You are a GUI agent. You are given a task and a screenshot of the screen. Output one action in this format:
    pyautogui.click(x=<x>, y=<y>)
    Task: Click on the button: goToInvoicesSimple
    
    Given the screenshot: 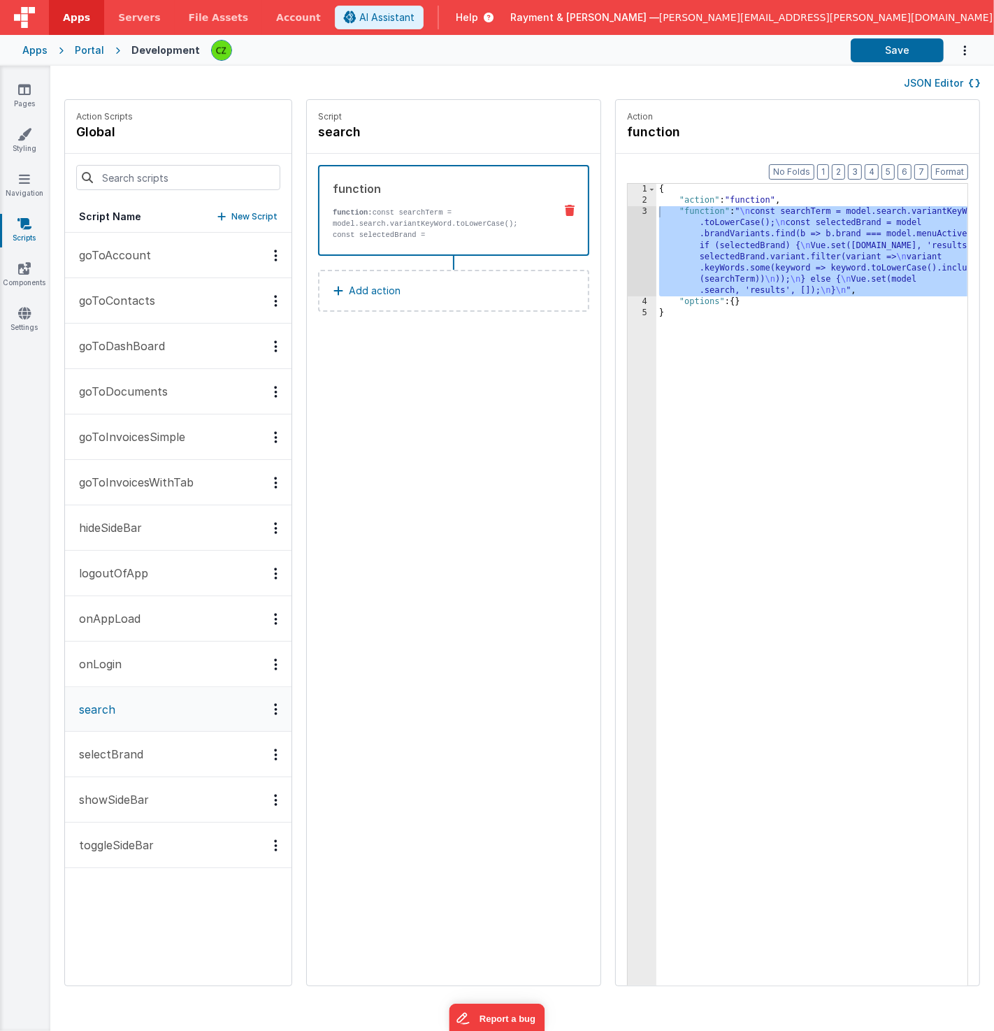 What is the action you would take?
    pyautogui.click(x=178, y=437)
    